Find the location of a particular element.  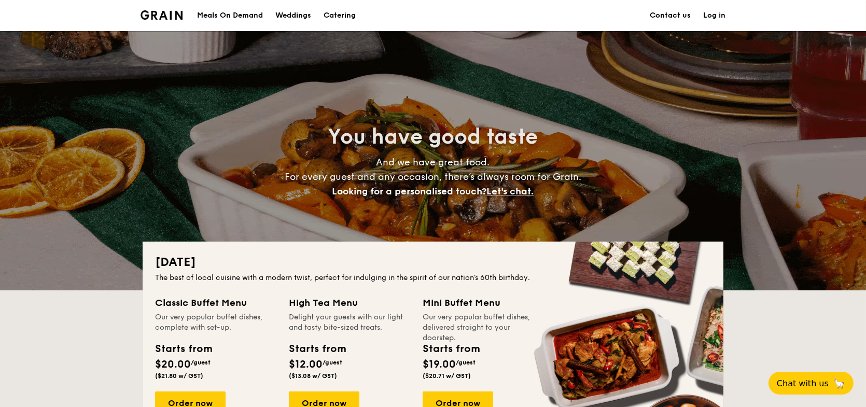

img: Grain is located at coordinates (161, 15).